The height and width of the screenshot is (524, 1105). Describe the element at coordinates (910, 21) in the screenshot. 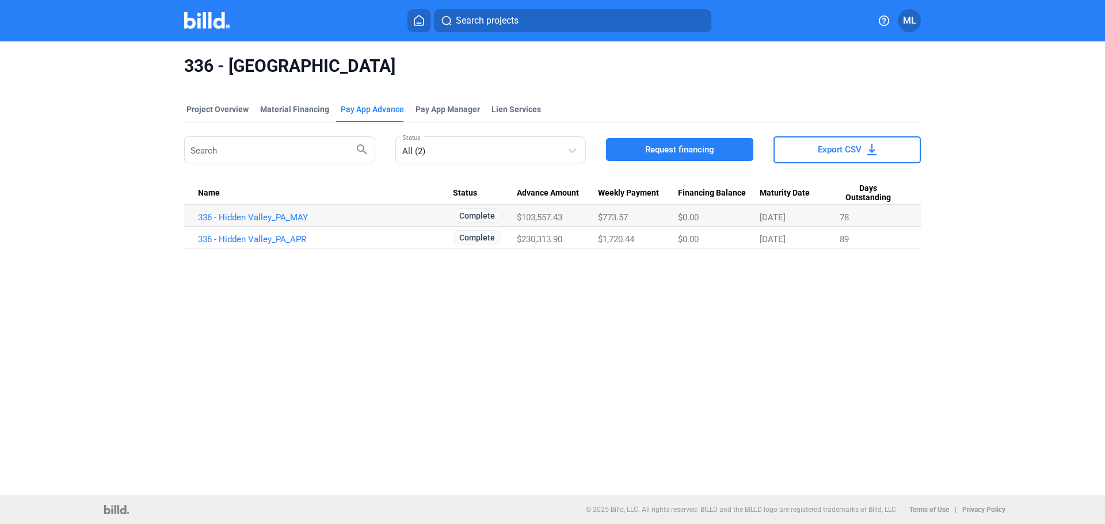

I see `button: ML` at that location.